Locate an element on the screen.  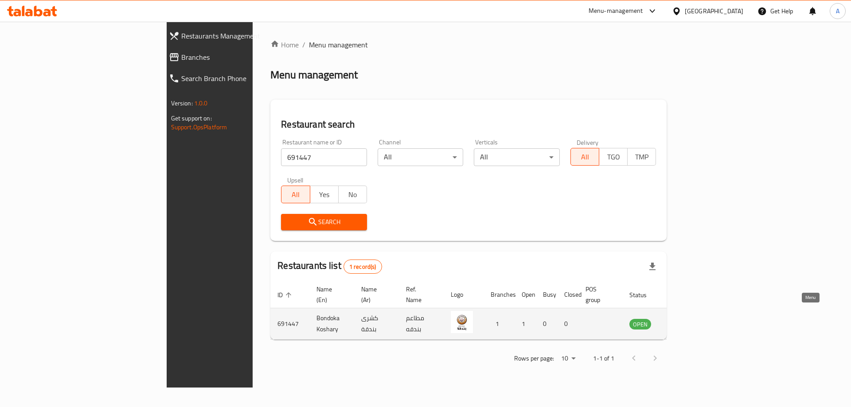
span: TGO is located at coordinates (614, 157).